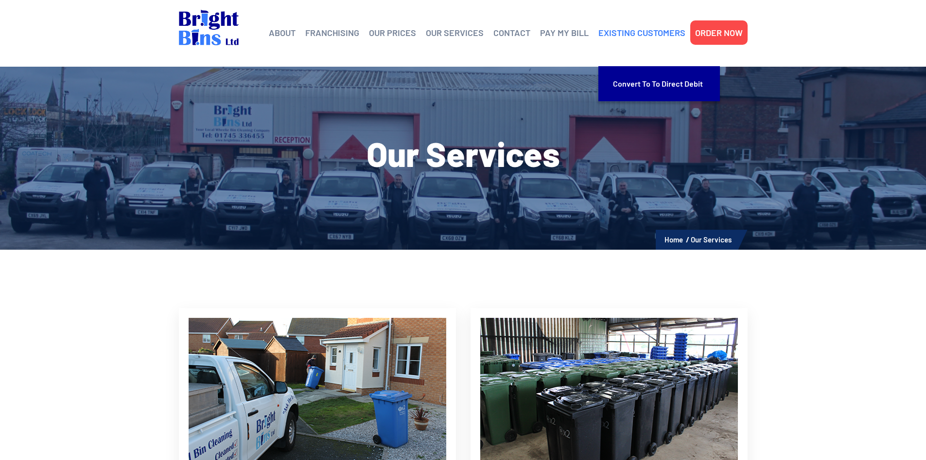 The height and width of the screenshot is (460, 926). Describe the element at coordinates (719, 33) in the screenshot. I see `a: ORDER NOW` at that location.